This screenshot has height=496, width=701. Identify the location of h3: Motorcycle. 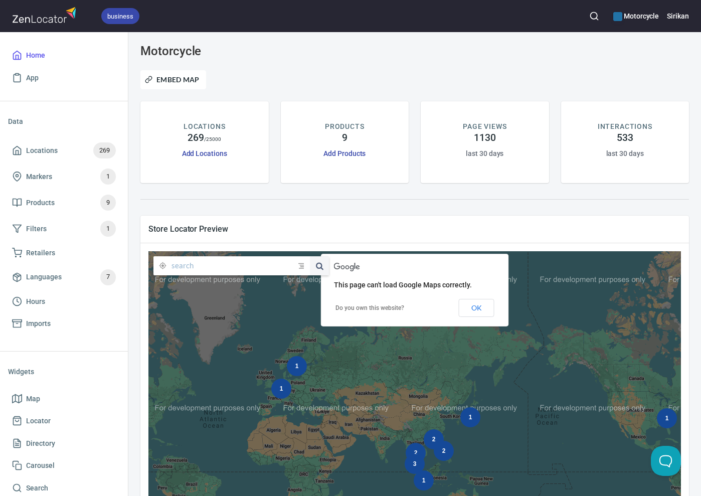
(228, 51).